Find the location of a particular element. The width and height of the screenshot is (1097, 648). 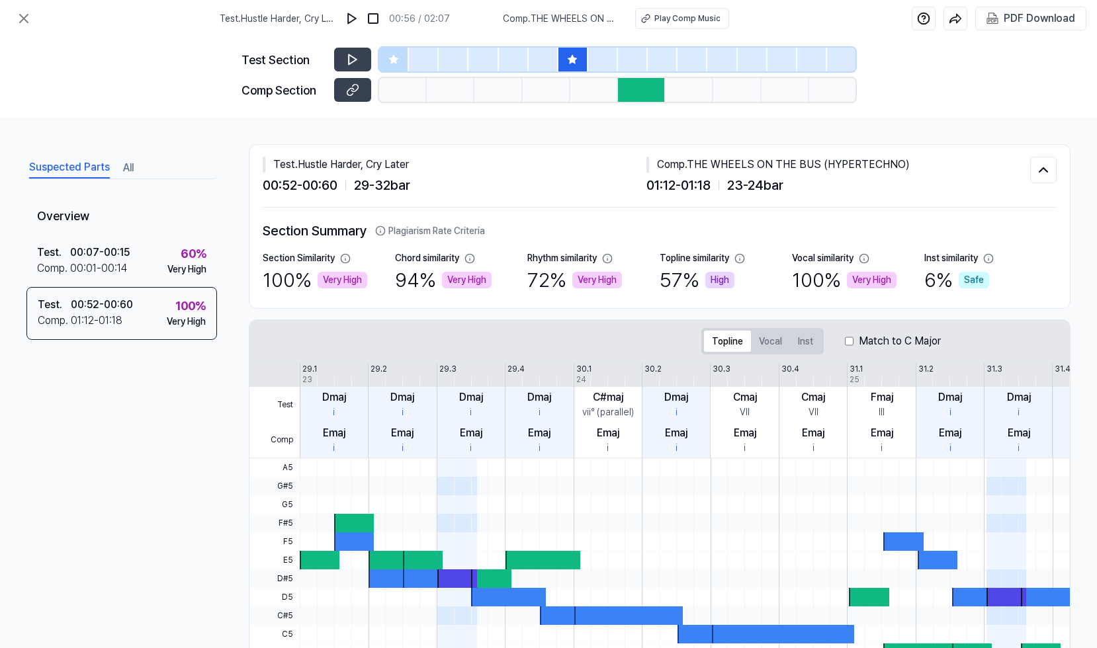

div: 25 is located at coordinates (854, 380).